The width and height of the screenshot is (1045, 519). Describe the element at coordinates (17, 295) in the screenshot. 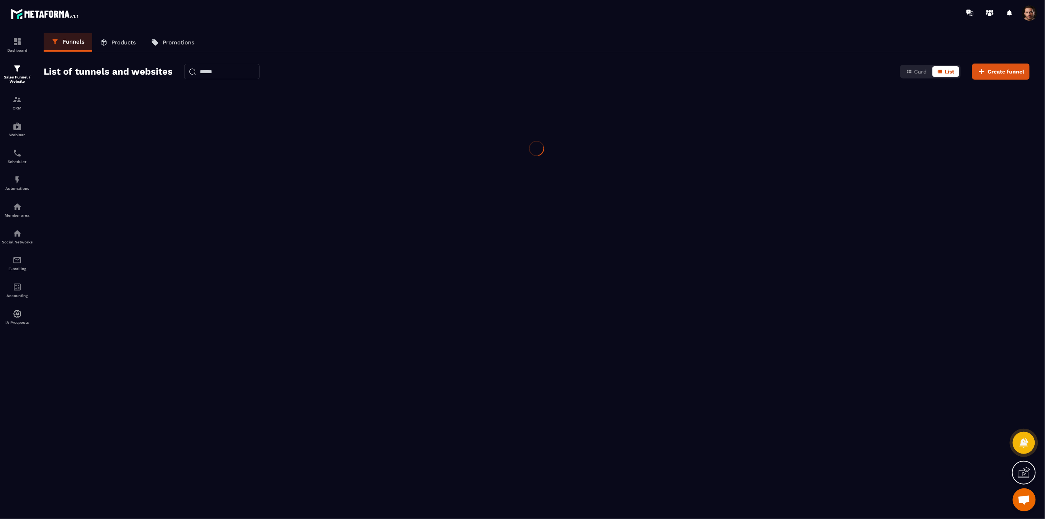

I see `p: Accounting` at that location.